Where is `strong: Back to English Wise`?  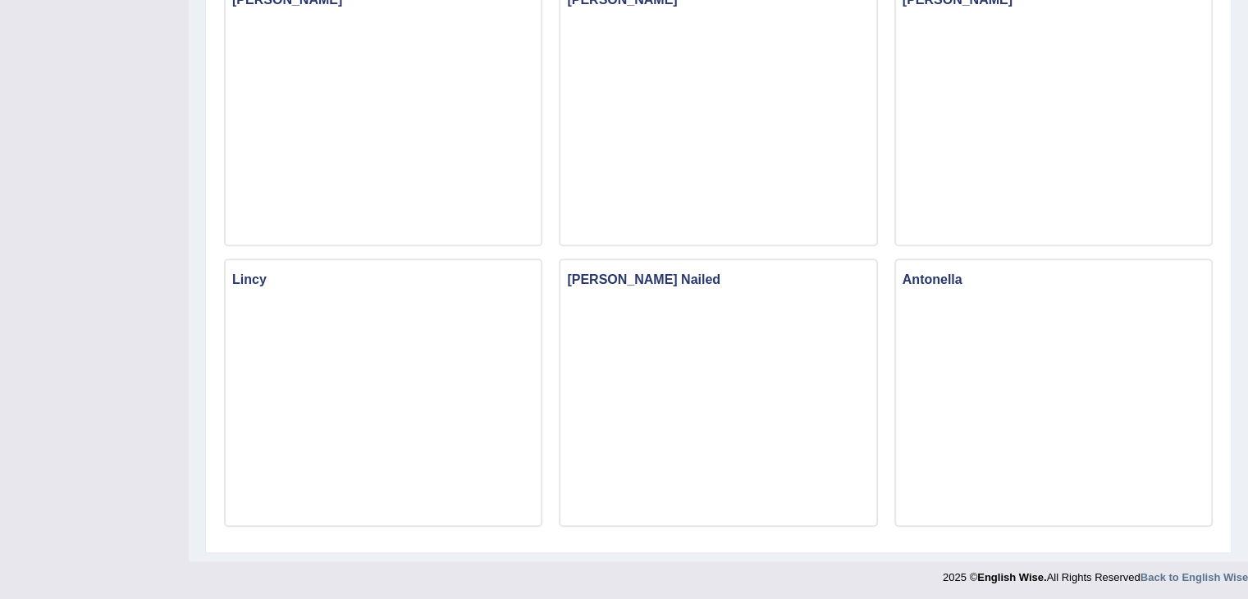 strong: Back to English Wise is located at coordinates (1194, 577).